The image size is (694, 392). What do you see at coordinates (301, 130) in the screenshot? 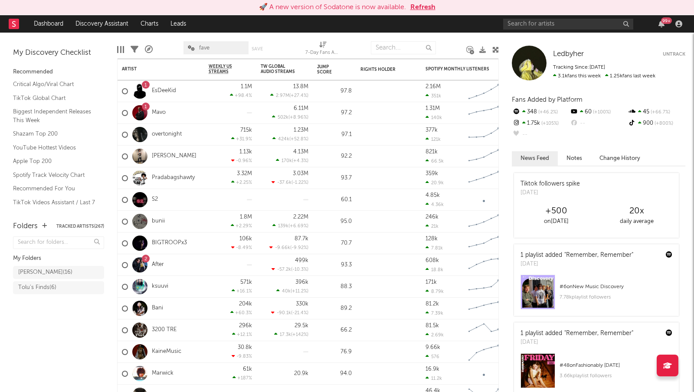
I see `div: 1.23M` at bounding box center [301, 130].